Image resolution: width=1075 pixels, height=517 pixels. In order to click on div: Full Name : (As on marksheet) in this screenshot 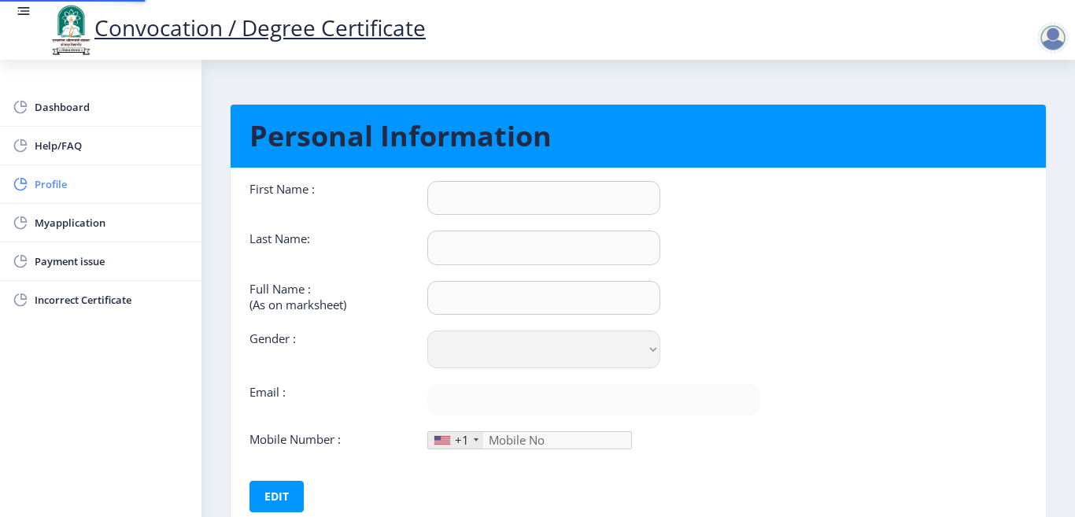, I will do `click(327, 297)`.